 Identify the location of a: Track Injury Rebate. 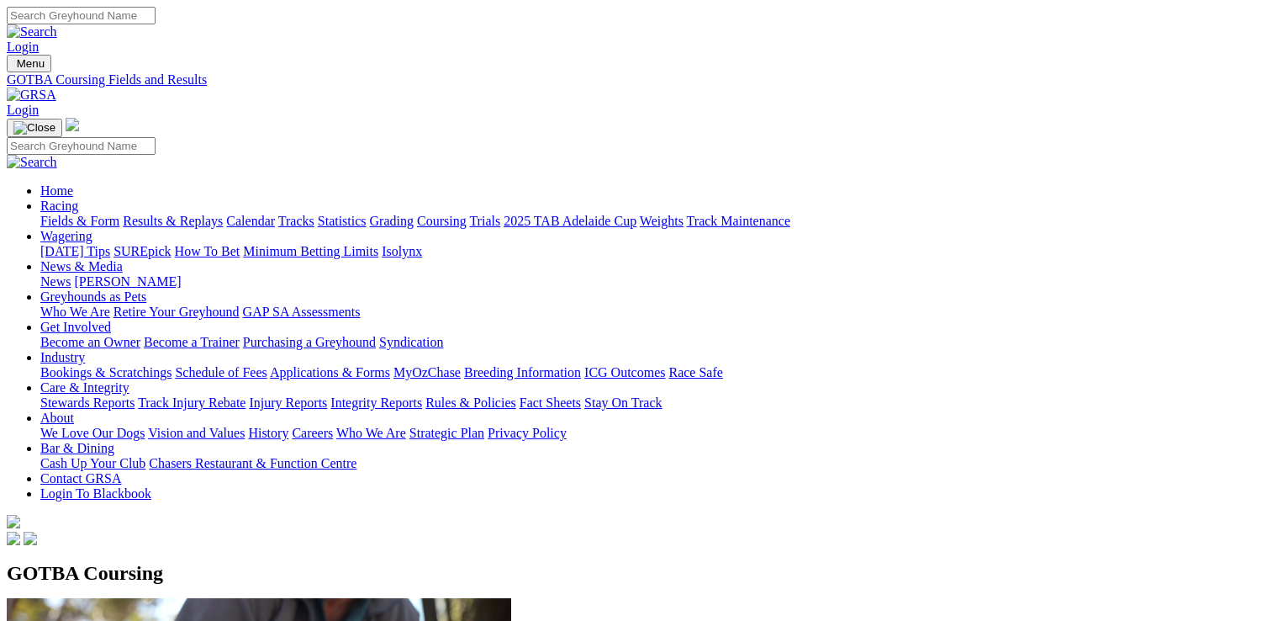
(192, 402).